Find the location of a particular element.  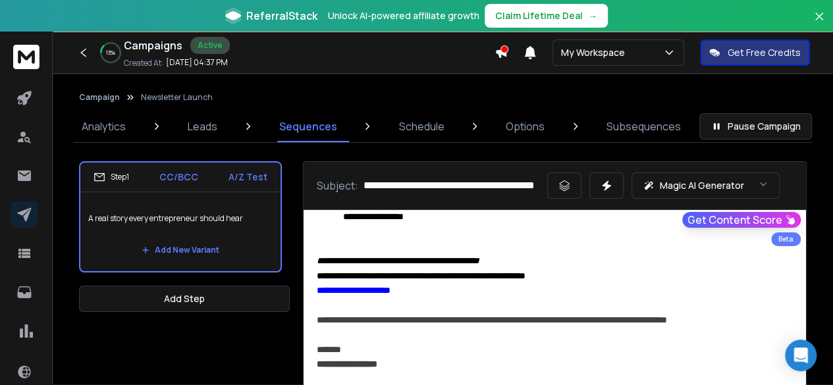

p: Schedule is located at coordinates (421, 126).